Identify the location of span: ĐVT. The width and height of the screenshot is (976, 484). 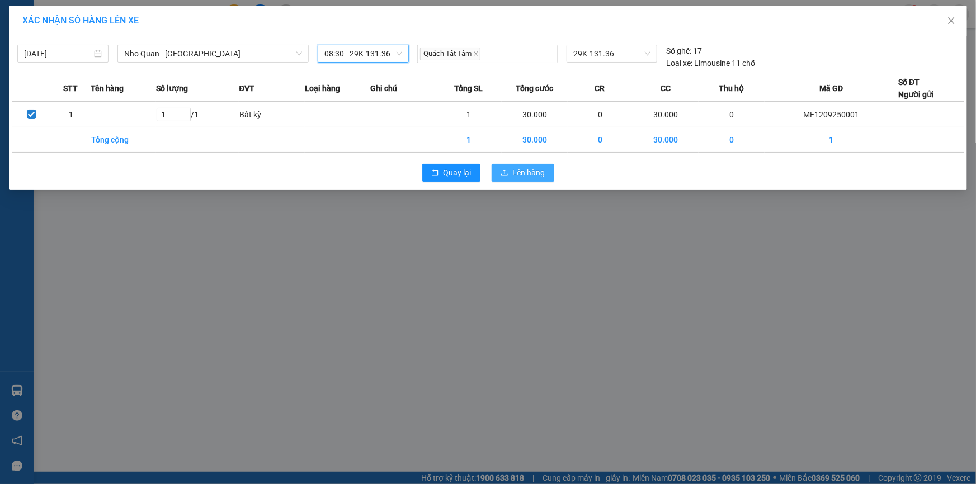
(247, 88).